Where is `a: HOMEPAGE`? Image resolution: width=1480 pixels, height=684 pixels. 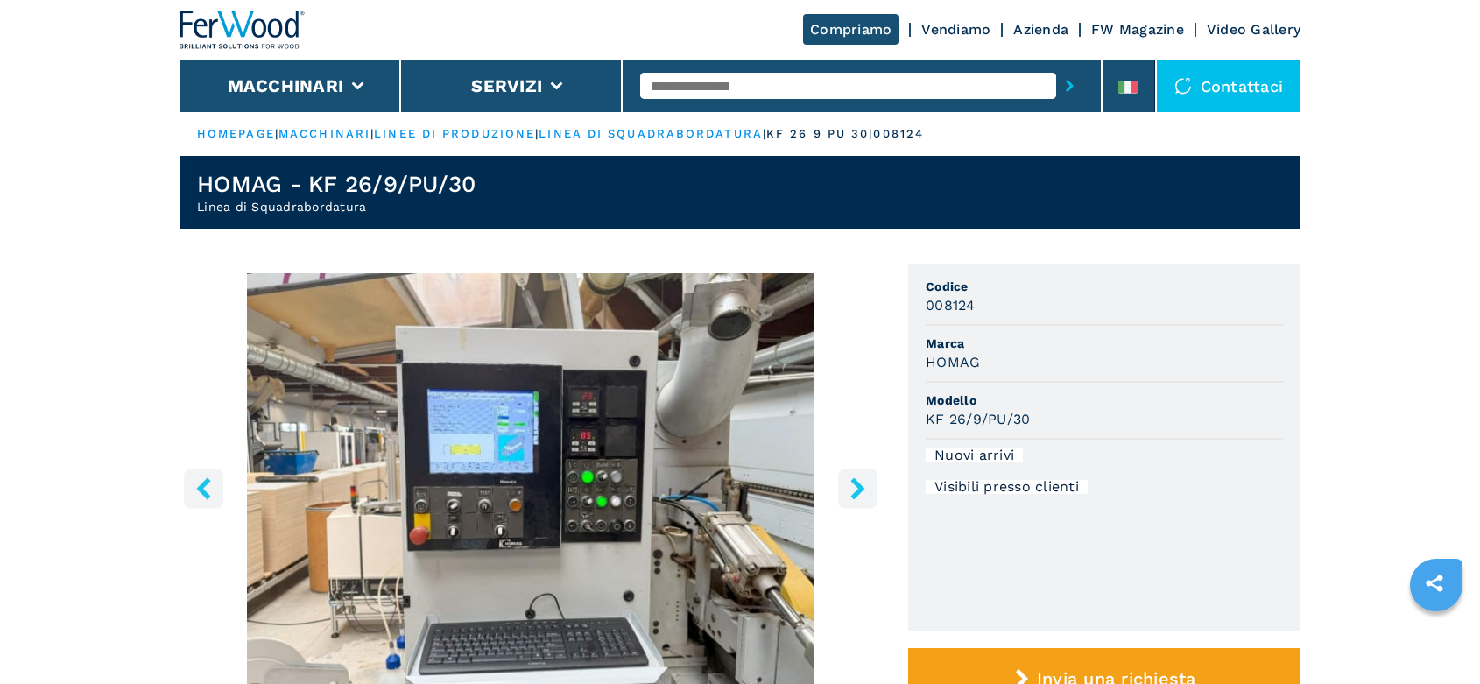 a: HOMEPAGE is located at coordinates (236, 133).